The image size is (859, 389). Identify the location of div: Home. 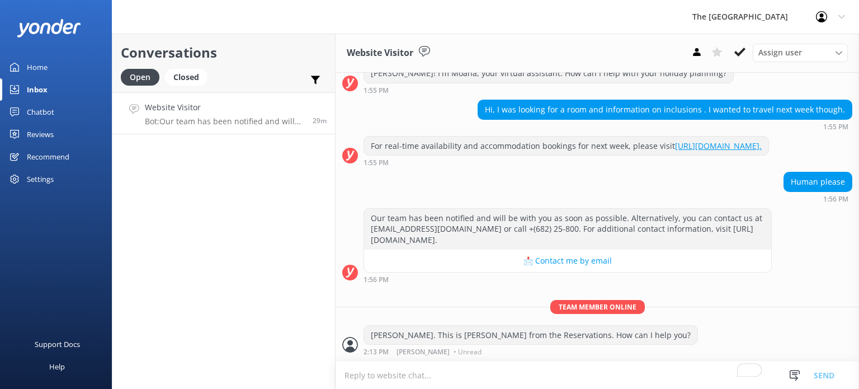
(37, 67).